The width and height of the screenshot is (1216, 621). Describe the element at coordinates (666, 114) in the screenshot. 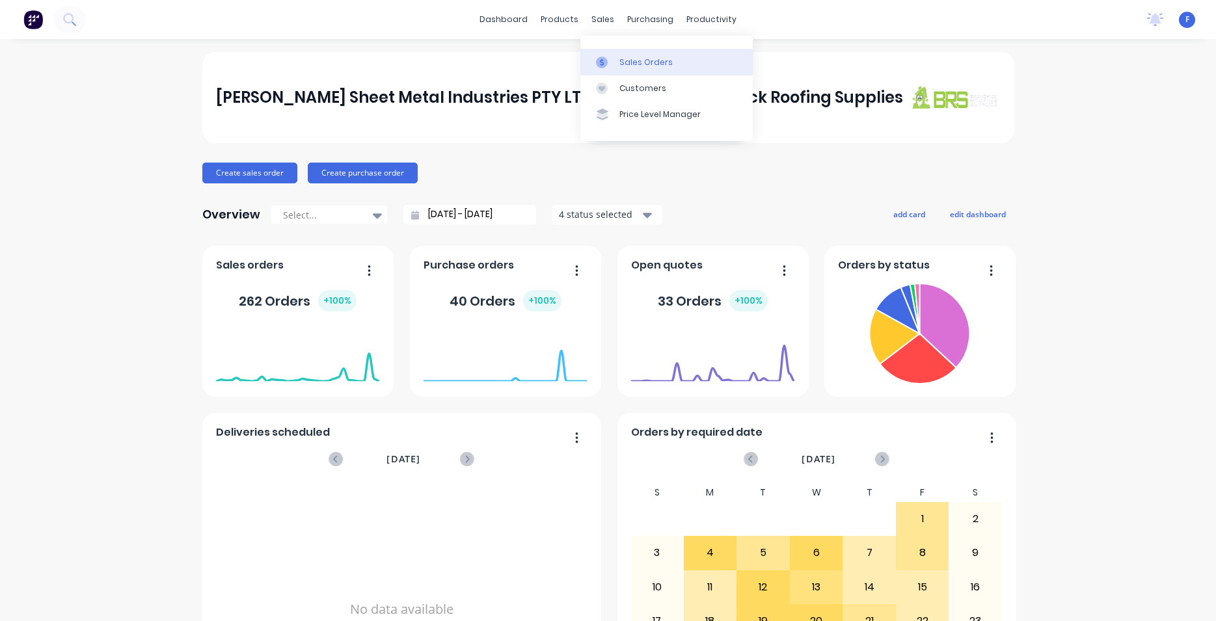

I see `a: Price Level Manager` at that location.